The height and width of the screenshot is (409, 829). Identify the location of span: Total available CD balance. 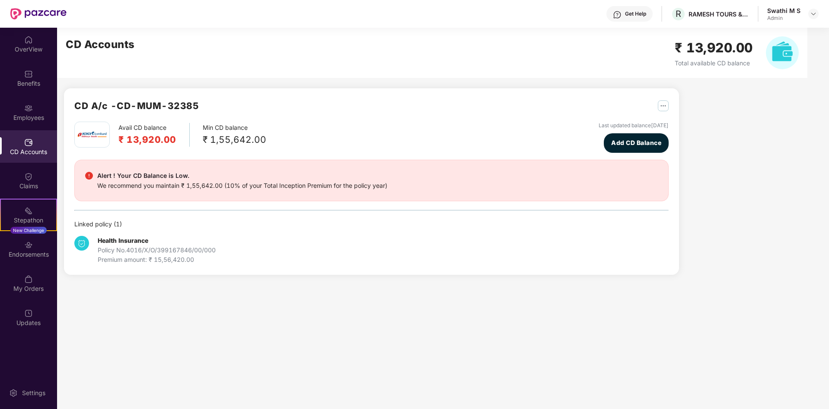
(713, 63).